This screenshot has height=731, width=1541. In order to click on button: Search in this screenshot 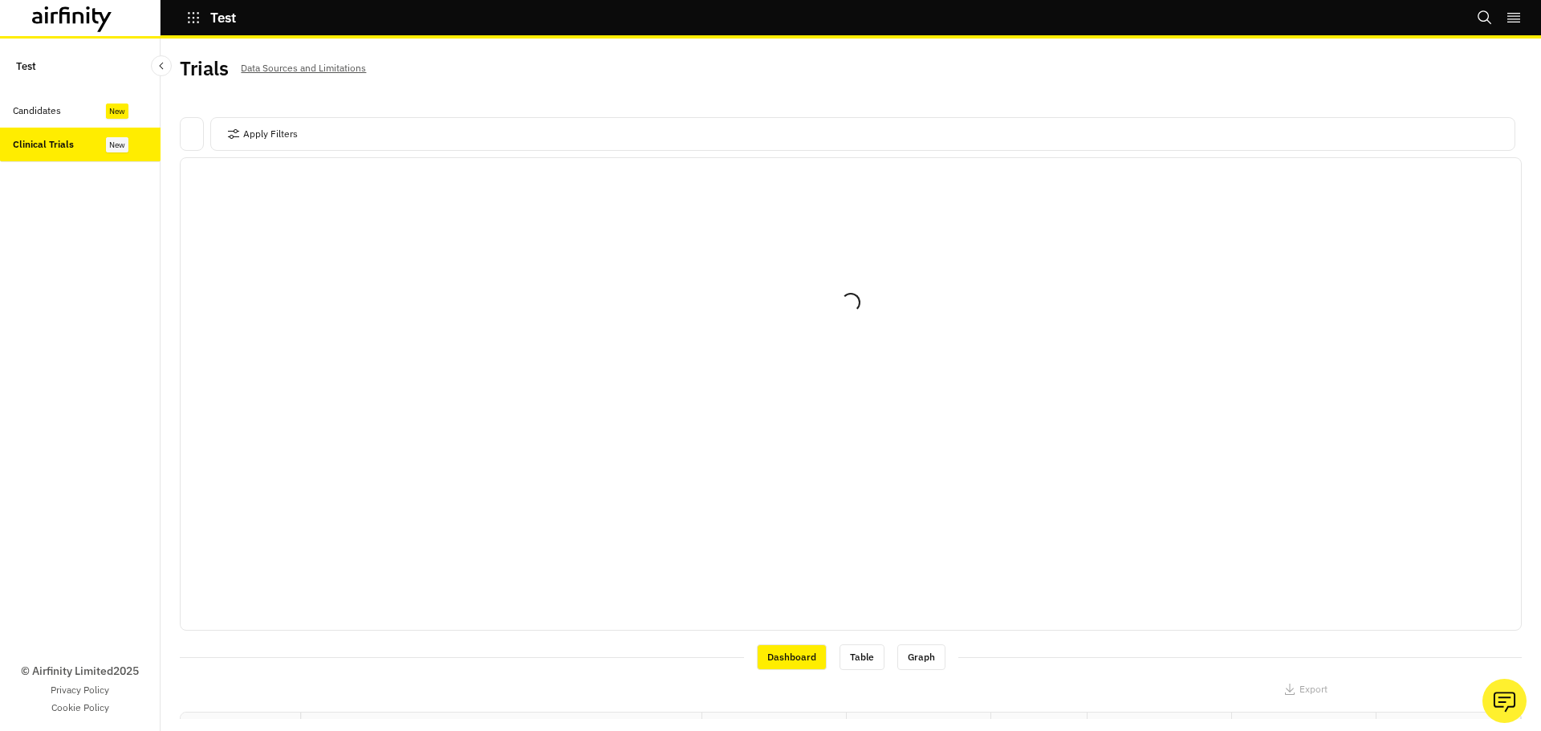, I will do `click(1485, 18)`.